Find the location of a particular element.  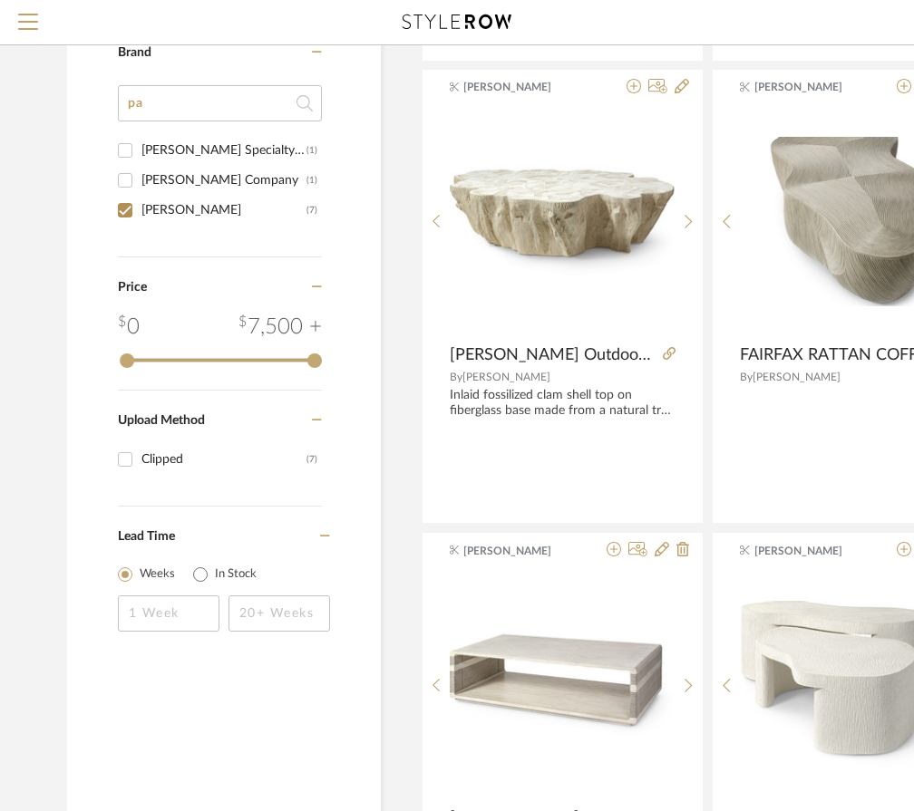

label: In Stock is located at coordinates (236, 575).